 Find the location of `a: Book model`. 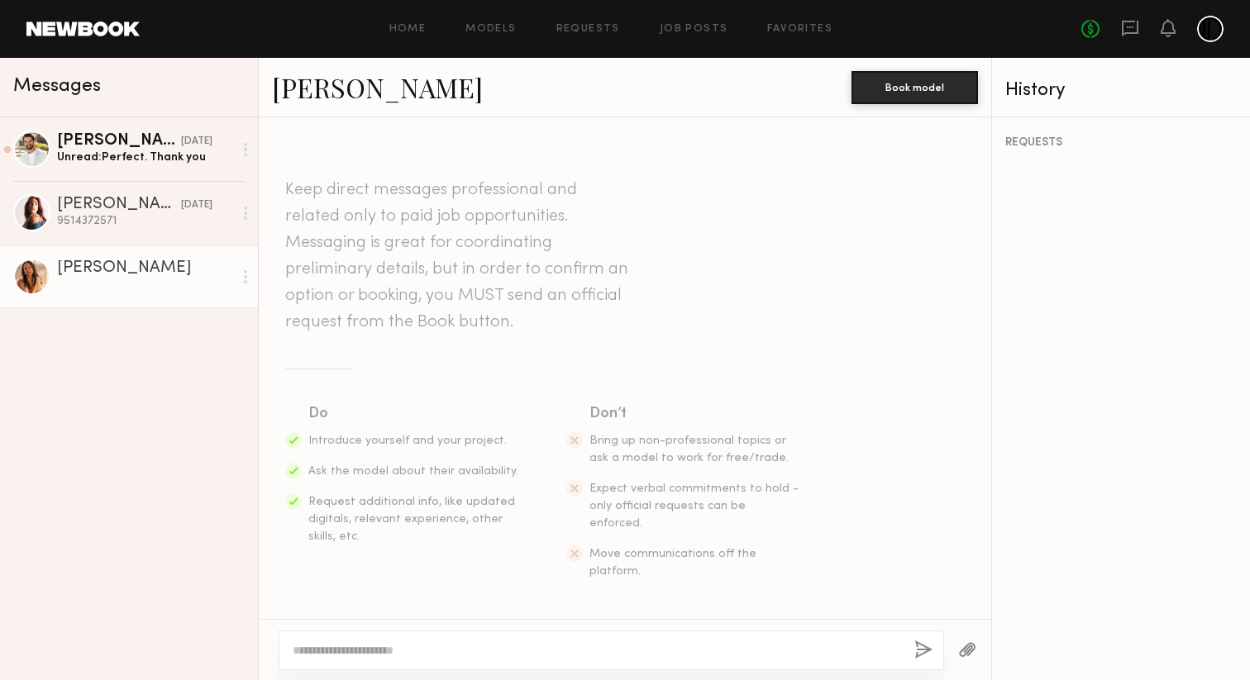

a: Book model is located at coordinates (914, 86).